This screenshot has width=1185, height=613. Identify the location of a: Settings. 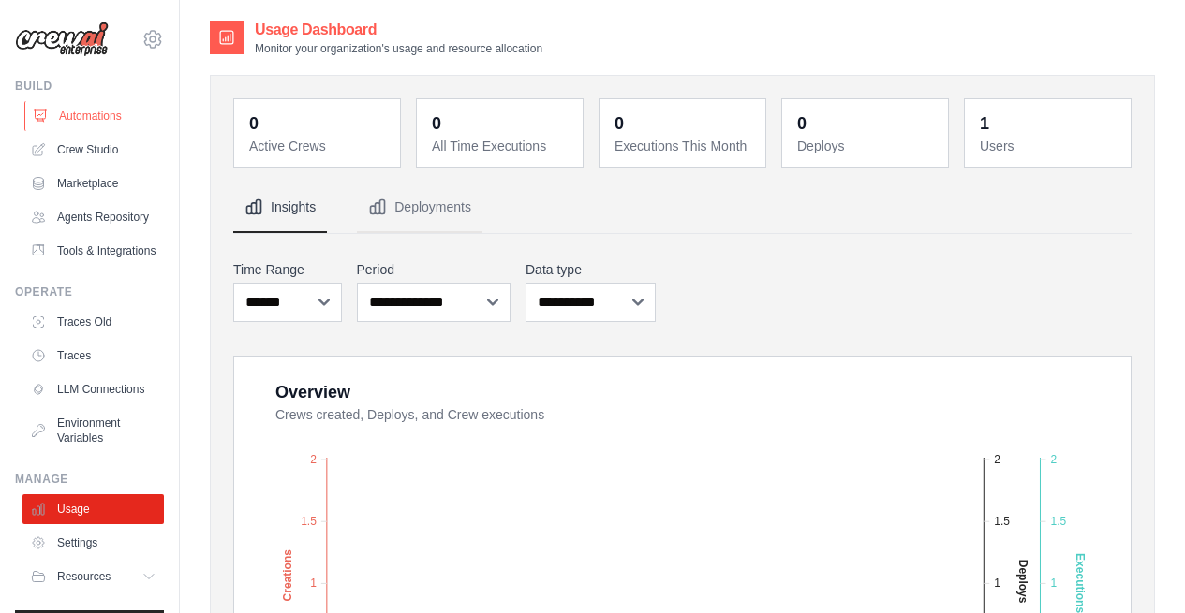
(93, 543).